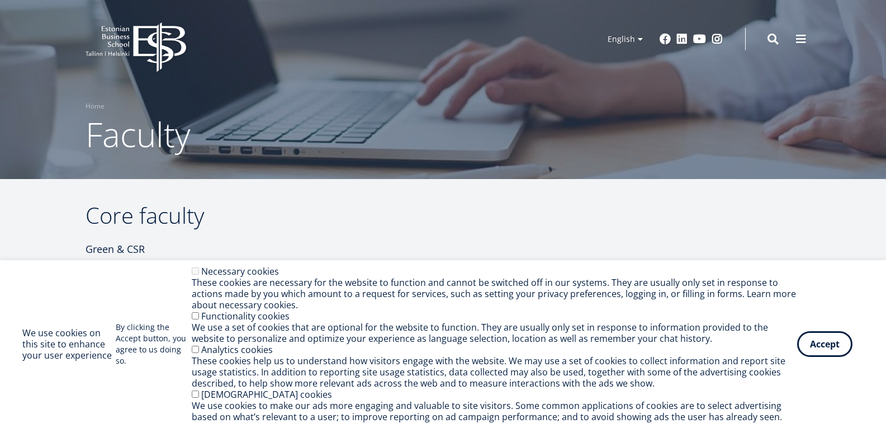 The width and height of the screenshot is (886, 428). Describe the element at coordinates (240, 271) in the screenshot. I see `label: Necessary cookies` at that location.